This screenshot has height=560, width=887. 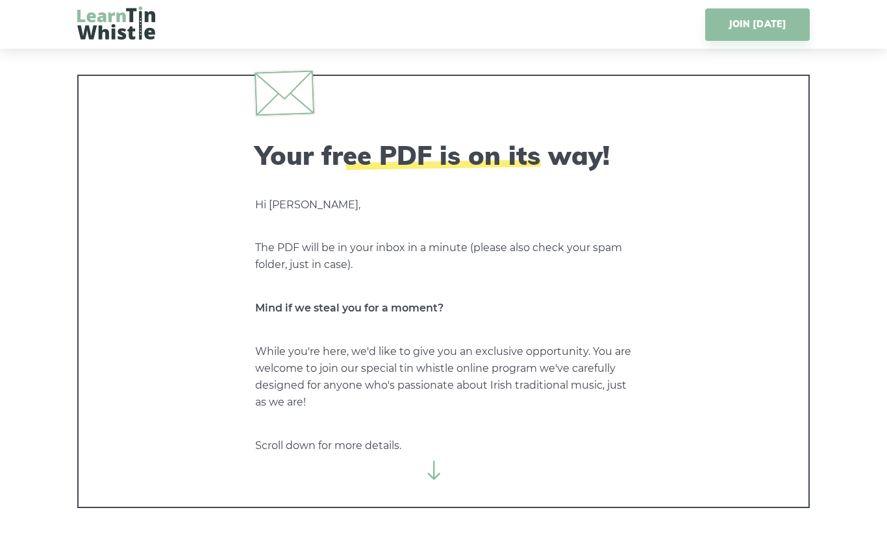 I want to click on strong: Mind if we steal you for a moment?, so click(x=349, y=308).